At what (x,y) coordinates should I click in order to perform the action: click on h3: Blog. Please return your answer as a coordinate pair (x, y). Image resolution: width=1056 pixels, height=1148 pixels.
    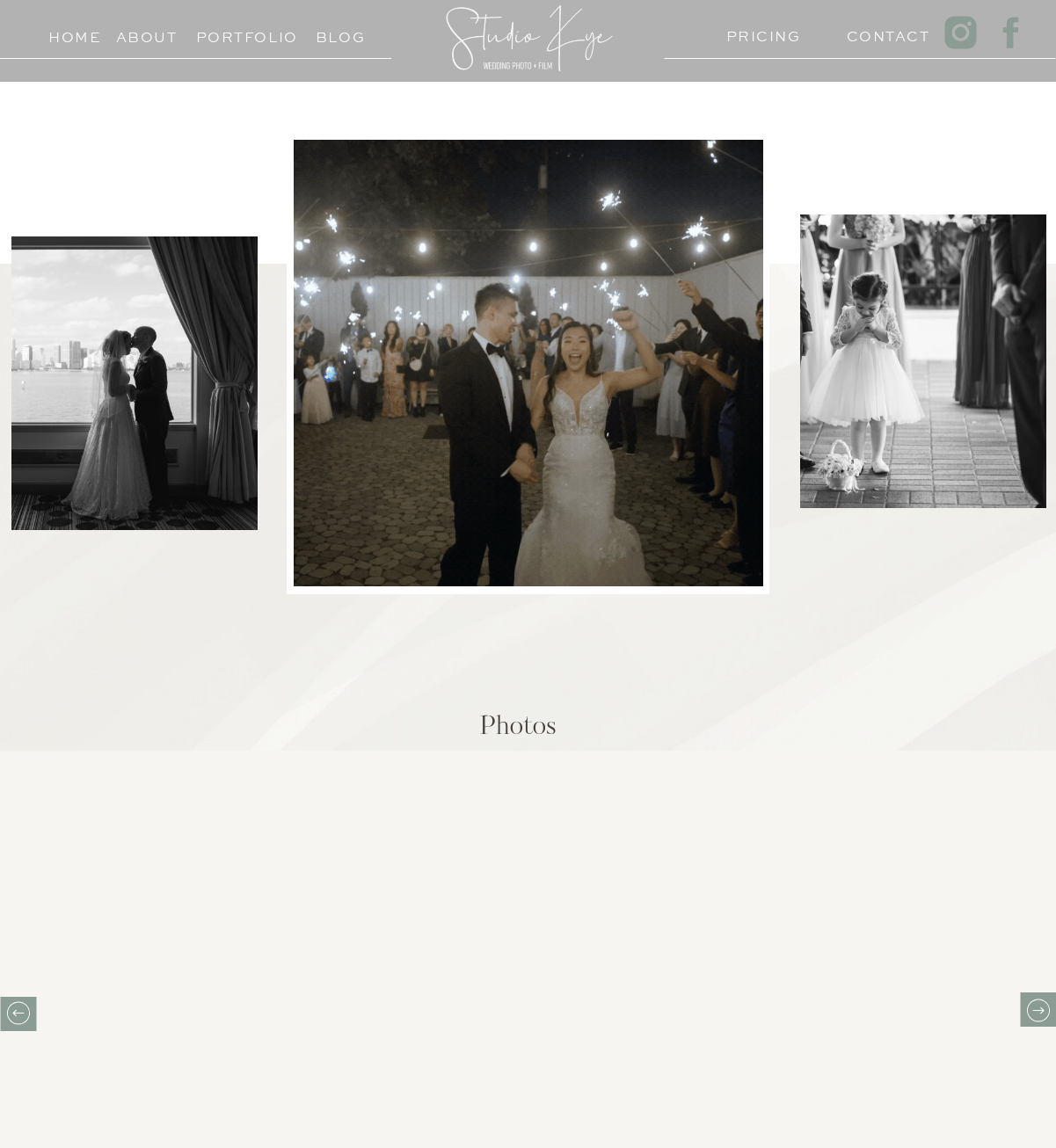
    Looking at the image, I should click on (340, 33).